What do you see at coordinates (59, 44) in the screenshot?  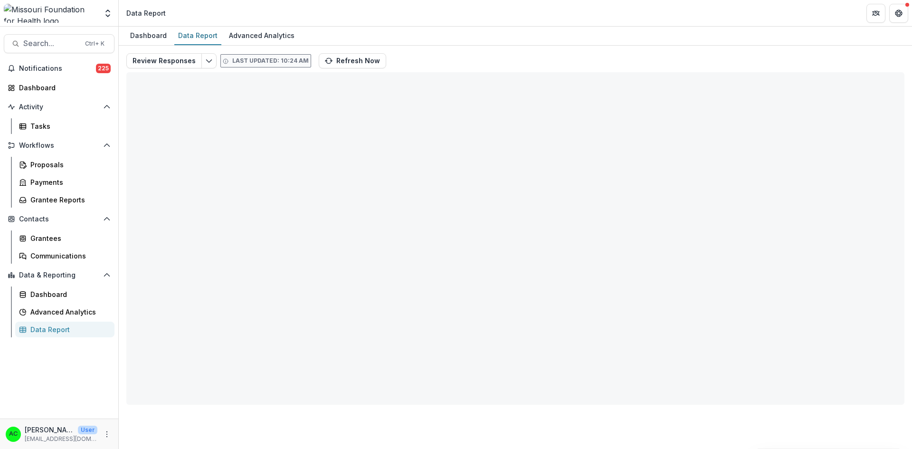 I see `button: Search...` at bounding box center [59, 44].